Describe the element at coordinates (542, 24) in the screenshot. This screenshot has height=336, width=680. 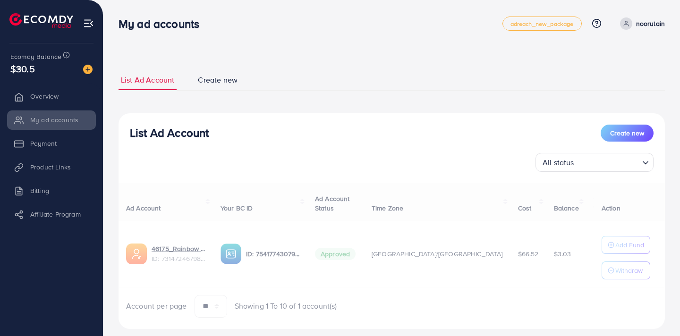
I see `span: adreach_new_package` at that location.